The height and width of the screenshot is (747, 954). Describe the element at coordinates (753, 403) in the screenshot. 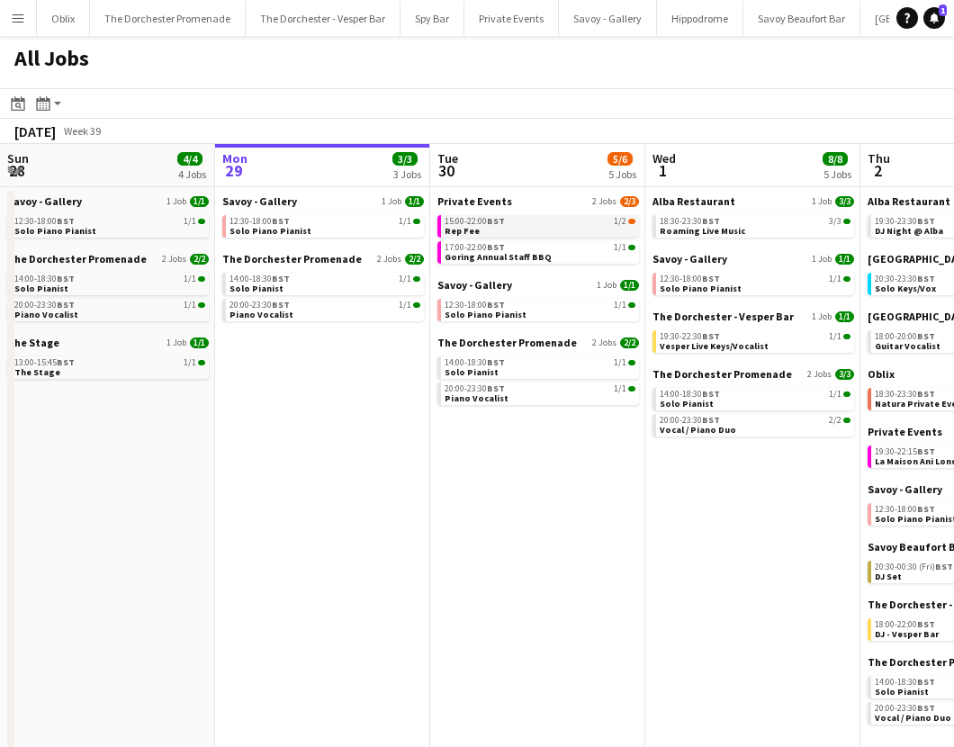

I see `div: The Dorchester Promenade2 Jobs3/314:00-18:30BST1/1Solo Pianist20:00-23:30BST2/2Vocal / Piano Duo` at that location.